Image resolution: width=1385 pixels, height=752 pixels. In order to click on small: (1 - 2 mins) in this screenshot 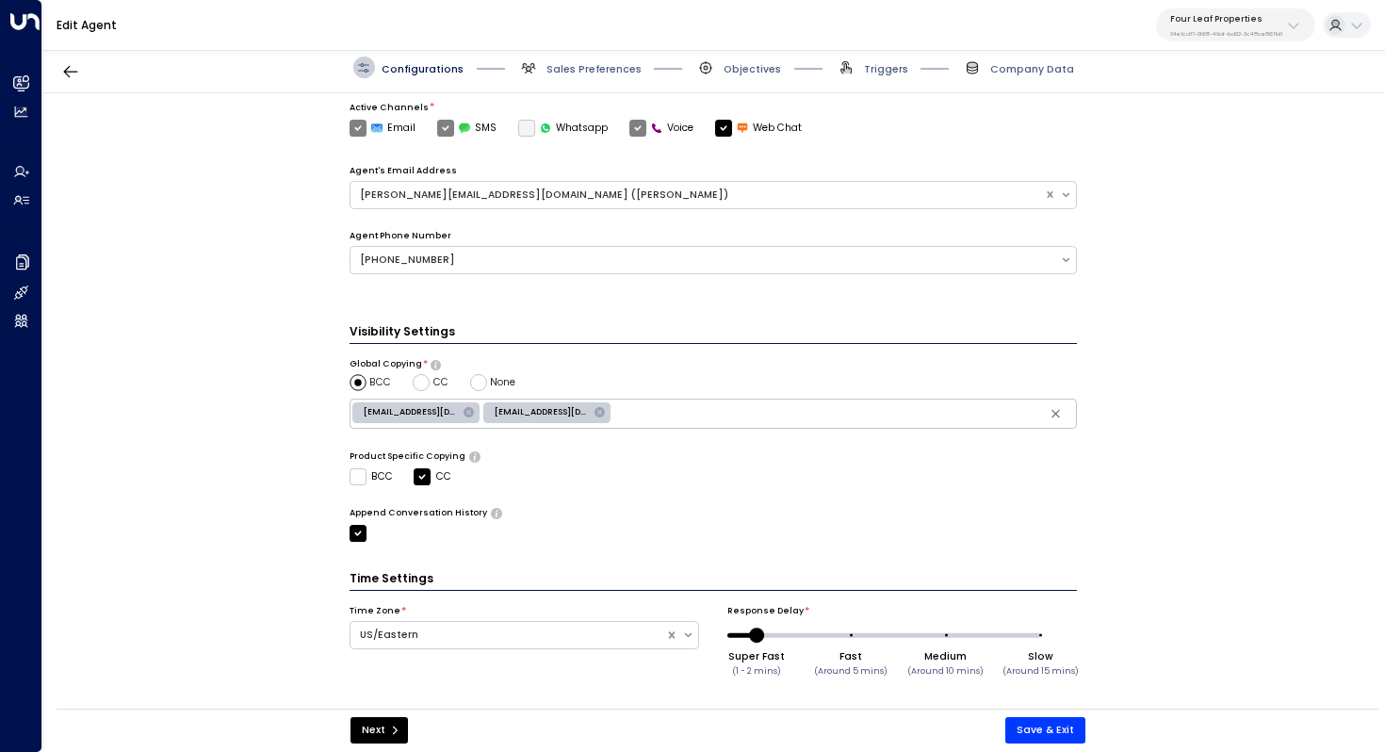, I will do `click(757, 671)`.